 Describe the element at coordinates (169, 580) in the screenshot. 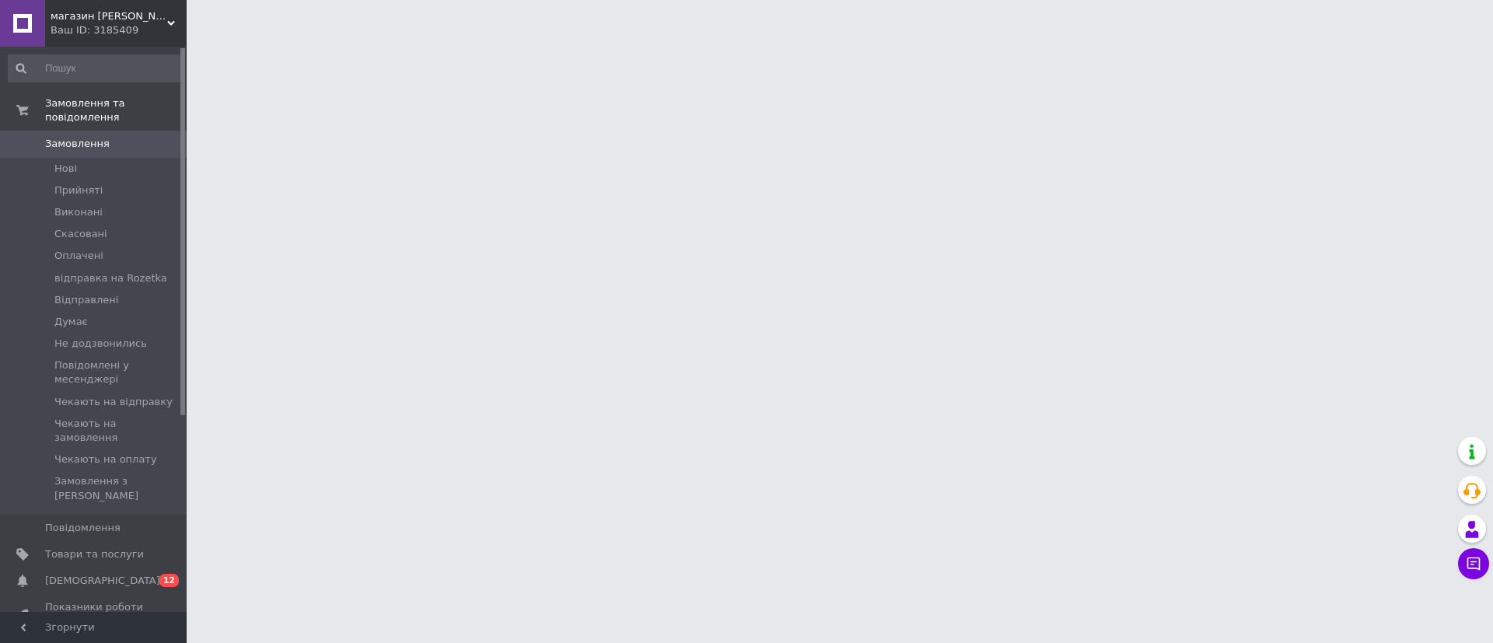

I see `span: 12` at that location.